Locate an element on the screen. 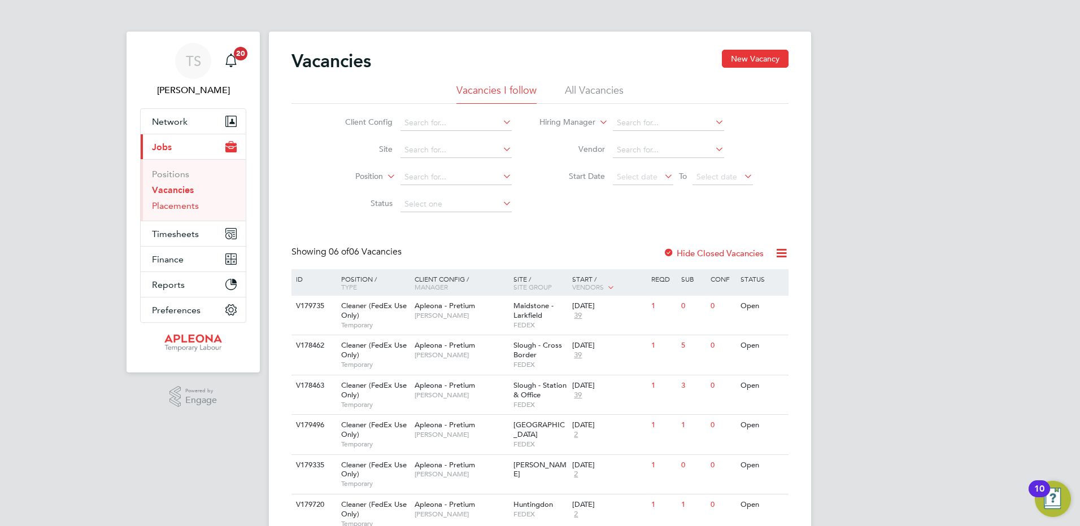  a: Powered byEngage is located at coordinates (193, 397).